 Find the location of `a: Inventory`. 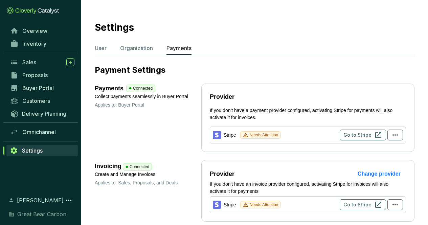

a: Inventory is located at coordinates (42, 44).